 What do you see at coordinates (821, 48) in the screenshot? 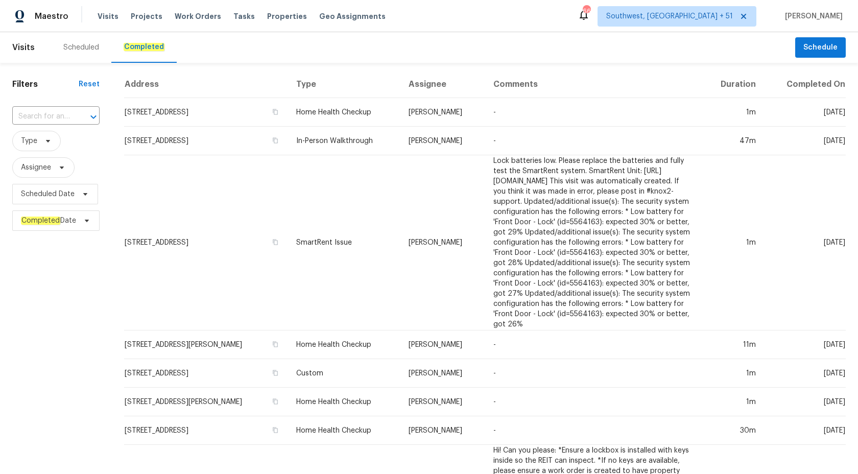
I see `button: Schedule` at bounding box center [821, 48].